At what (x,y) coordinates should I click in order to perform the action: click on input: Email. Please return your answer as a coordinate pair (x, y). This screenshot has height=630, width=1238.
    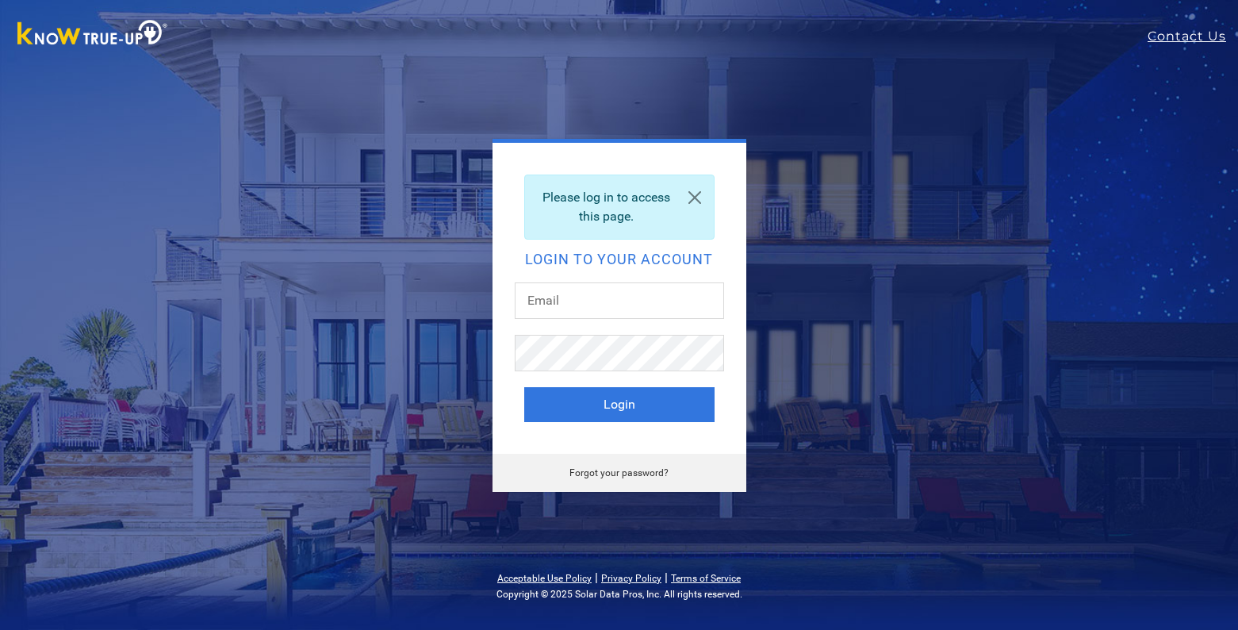
    Looking at the image, I should click on (619, 301).